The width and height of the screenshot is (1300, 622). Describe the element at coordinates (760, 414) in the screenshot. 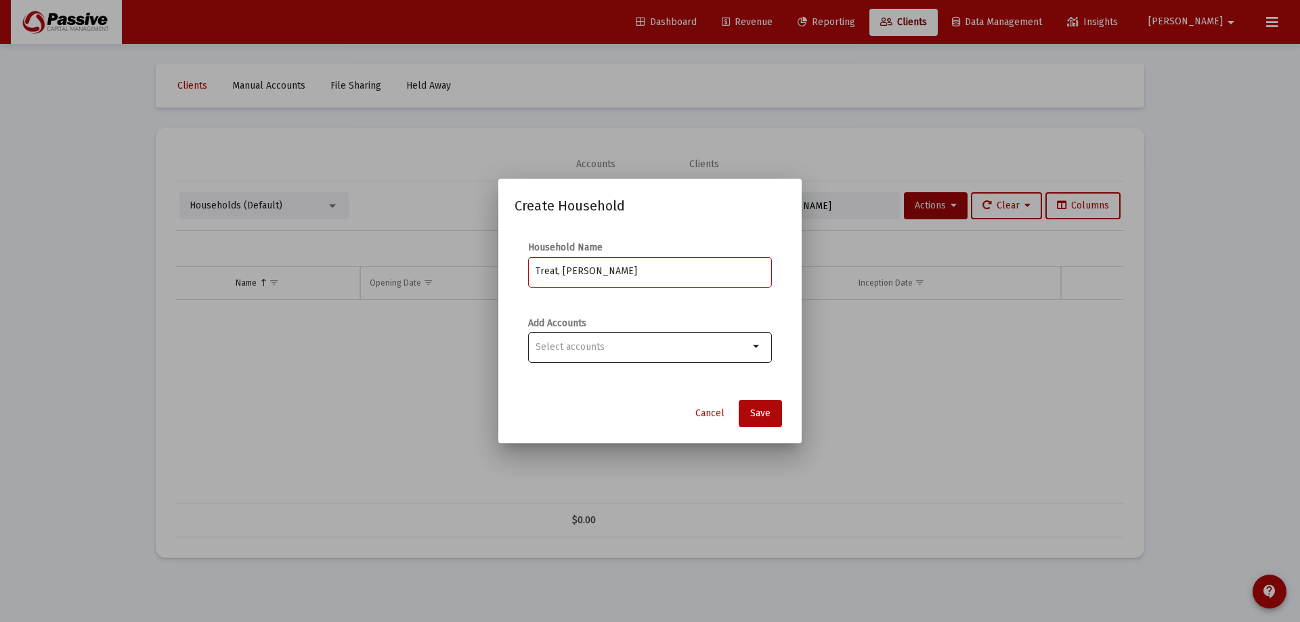

I see `button: Save` at that location.